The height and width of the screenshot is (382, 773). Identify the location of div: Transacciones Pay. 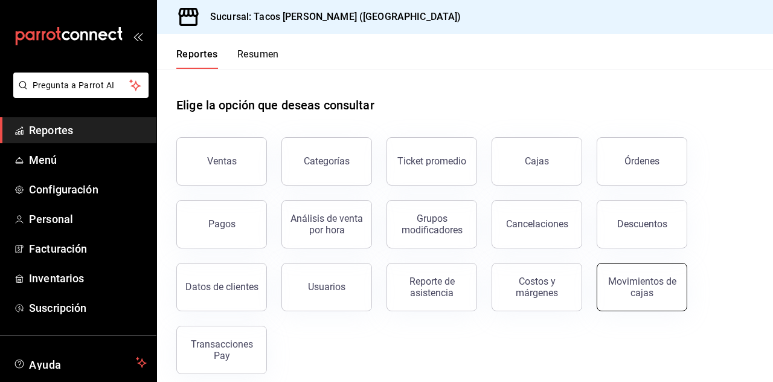
(222, 350).